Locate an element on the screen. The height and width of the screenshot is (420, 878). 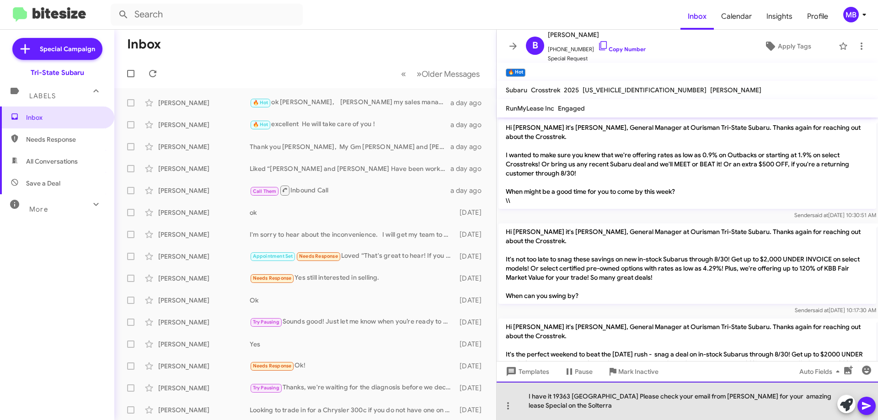
span: More is located at coordinates (38, 210).